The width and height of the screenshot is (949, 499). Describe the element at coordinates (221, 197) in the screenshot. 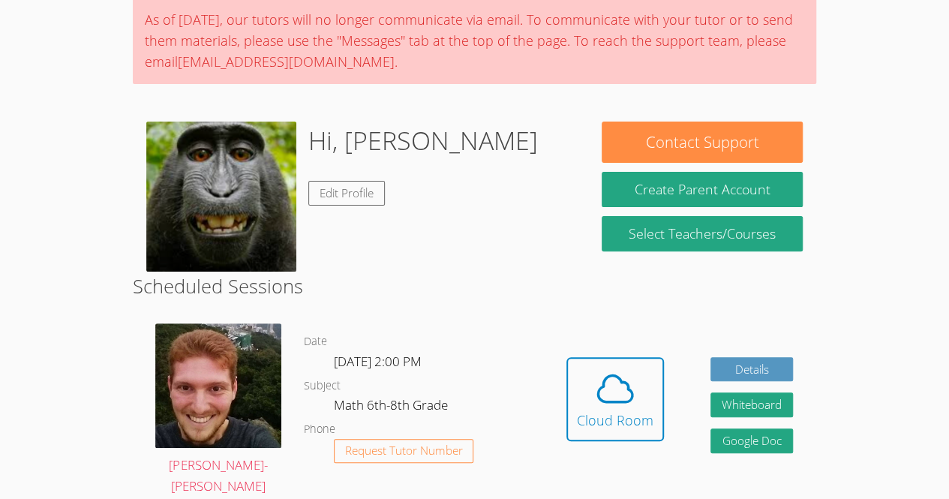

I see `img: Screenshot%202025-09-26%20141036.png` at that location.